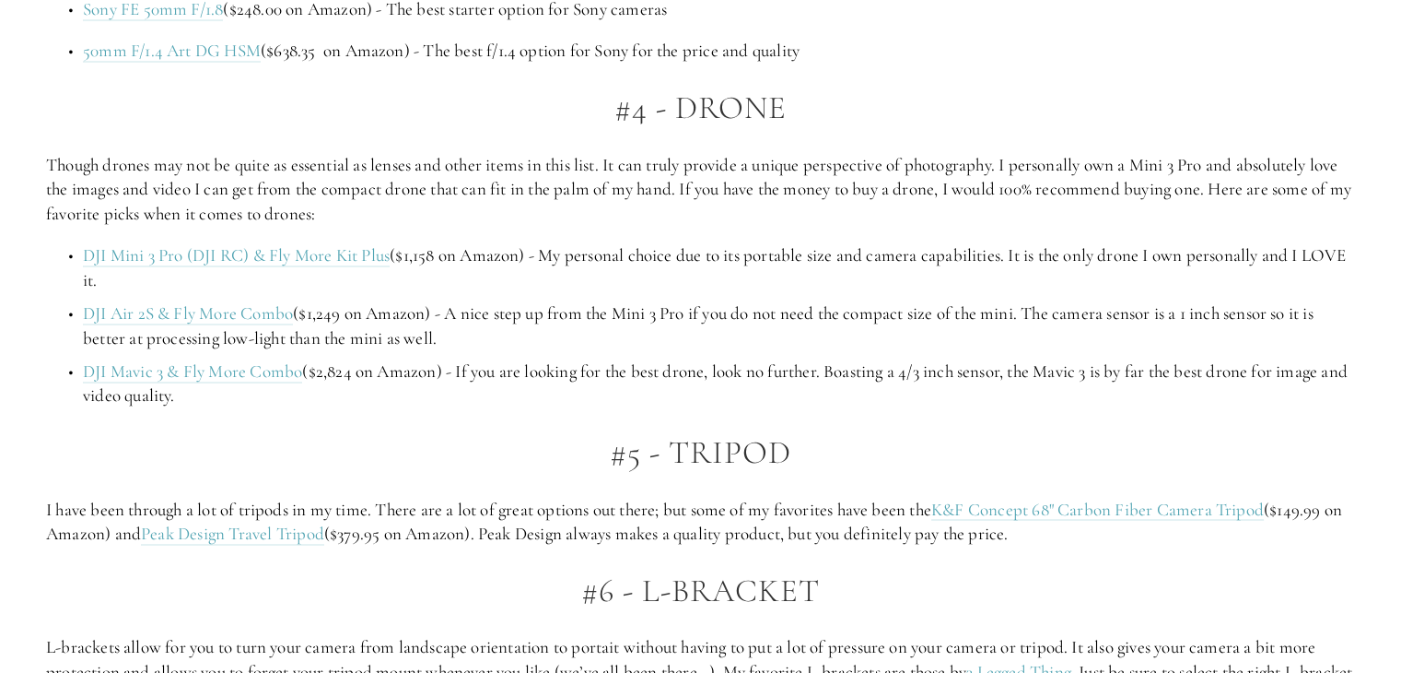  What do you see at coordinates (700, 521) in the screenshot?
I see `p: I have been through a lot of tripods in my time. There are a lot of great options out there; but ...` at bounding box center [700, 521].